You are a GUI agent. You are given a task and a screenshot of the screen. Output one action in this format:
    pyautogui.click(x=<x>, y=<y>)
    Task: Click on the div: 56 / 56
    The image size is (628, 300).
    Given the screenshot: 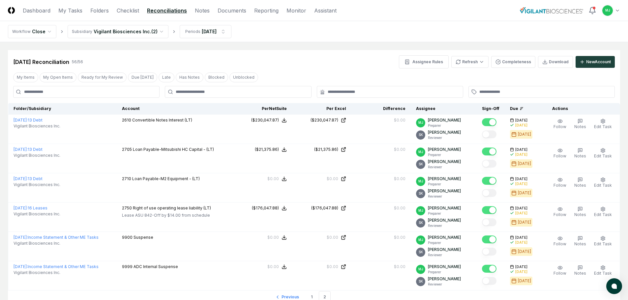 What is the action you would take?
    pyautogui.click(x=77, y=62)
    